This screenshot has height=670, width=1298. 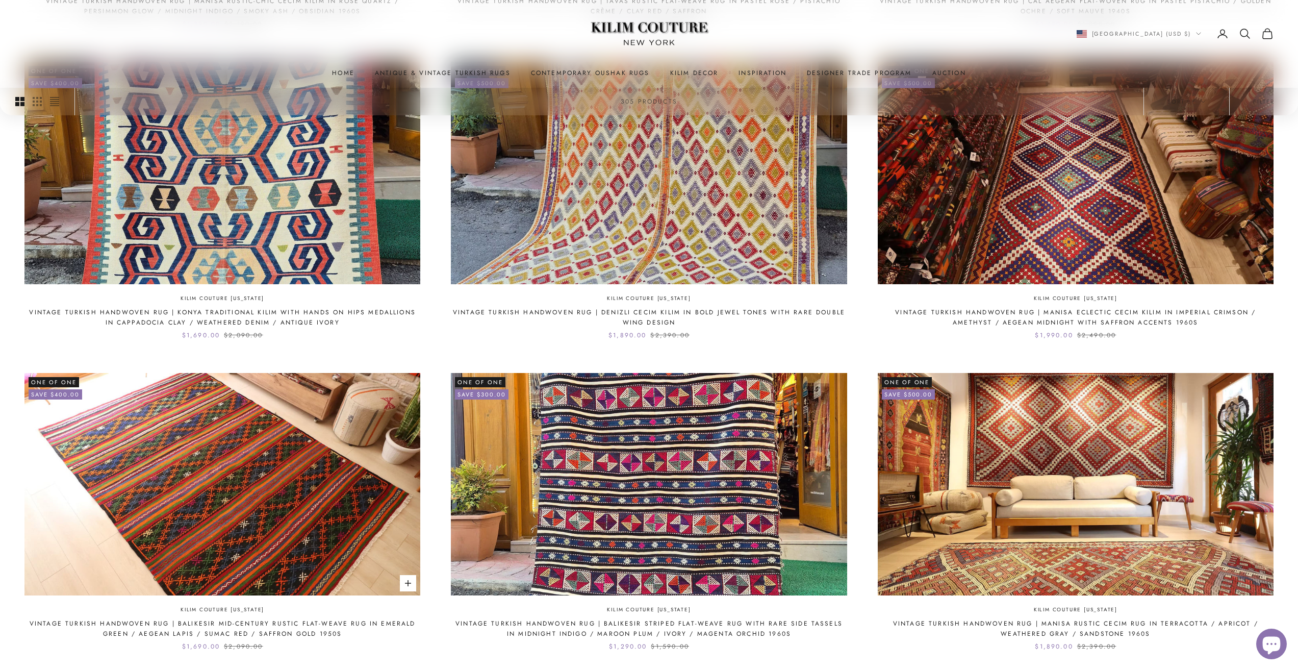 What do you see at coordinates (443, 73) in the screenshot?
I see `a: Antique & Vintage Turkish Rugs` at bounding box center [443, 73].